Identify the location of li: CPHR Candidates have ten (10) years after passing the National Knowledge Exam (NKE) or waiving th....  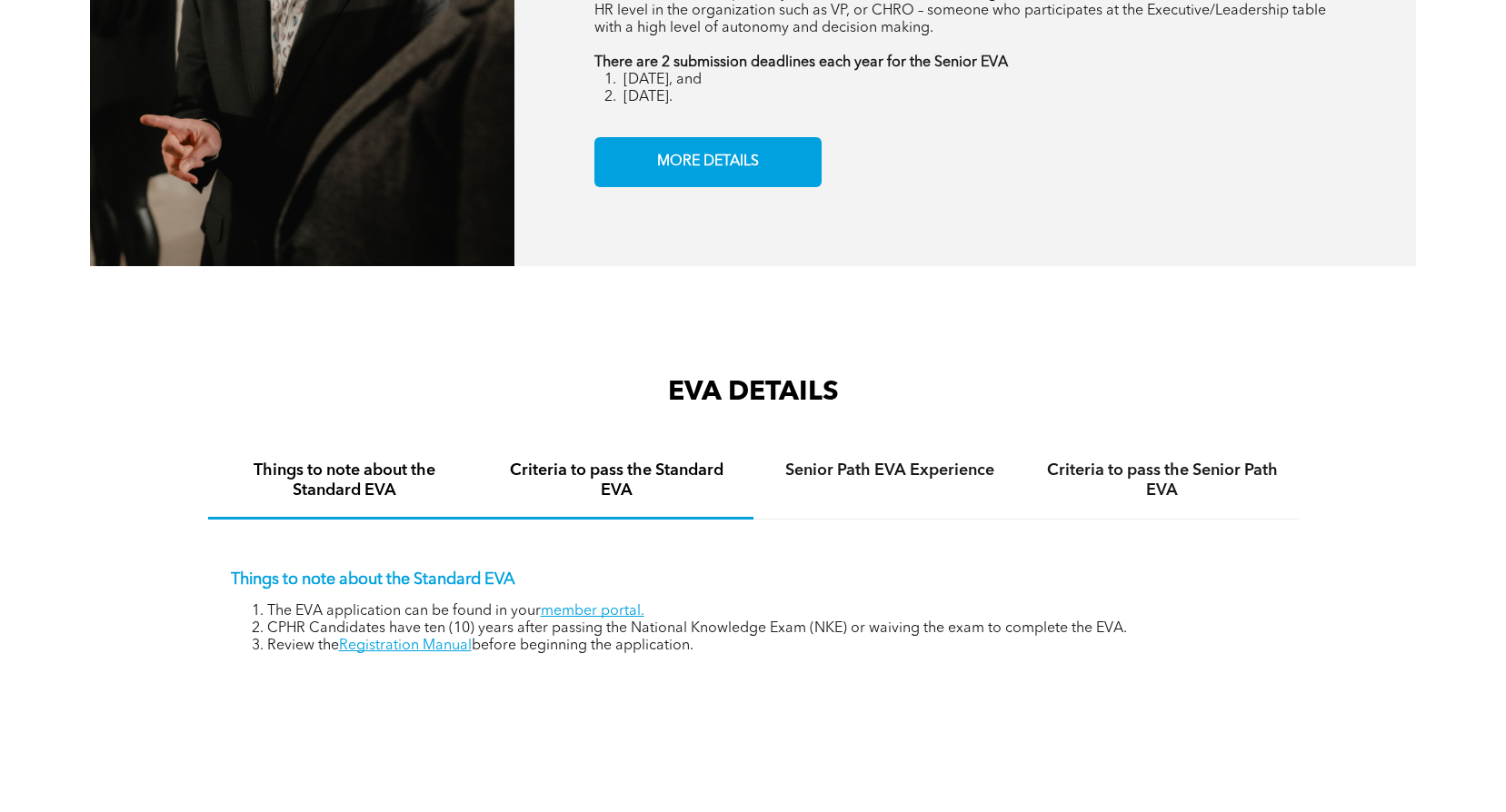
(771, 628).